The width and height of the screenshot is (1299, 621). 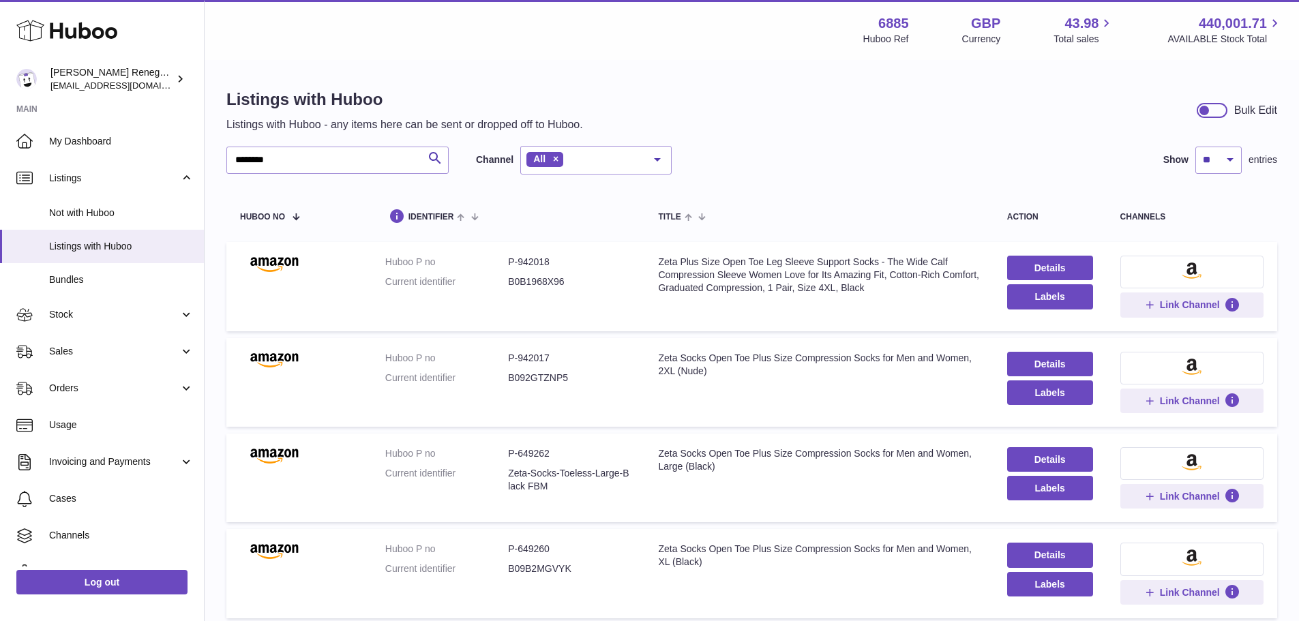 I want to click on a: 43.98 Total sales, so click(x=1083, y=30).